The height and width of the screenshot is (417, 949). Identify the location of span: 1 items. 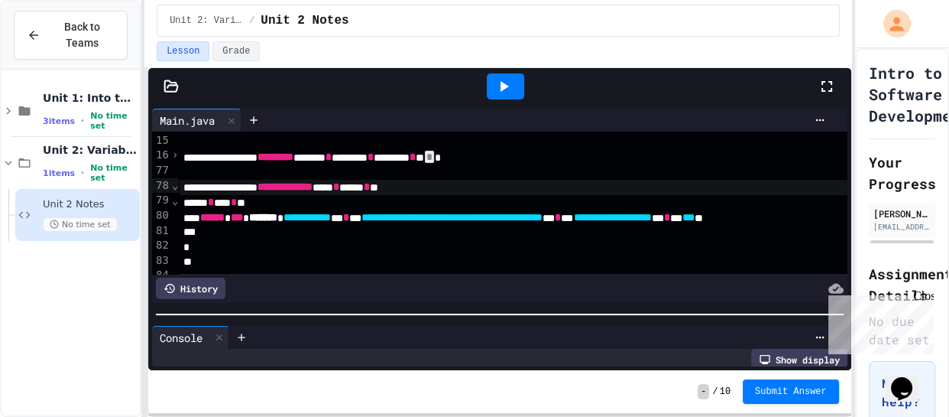
(59, 173).